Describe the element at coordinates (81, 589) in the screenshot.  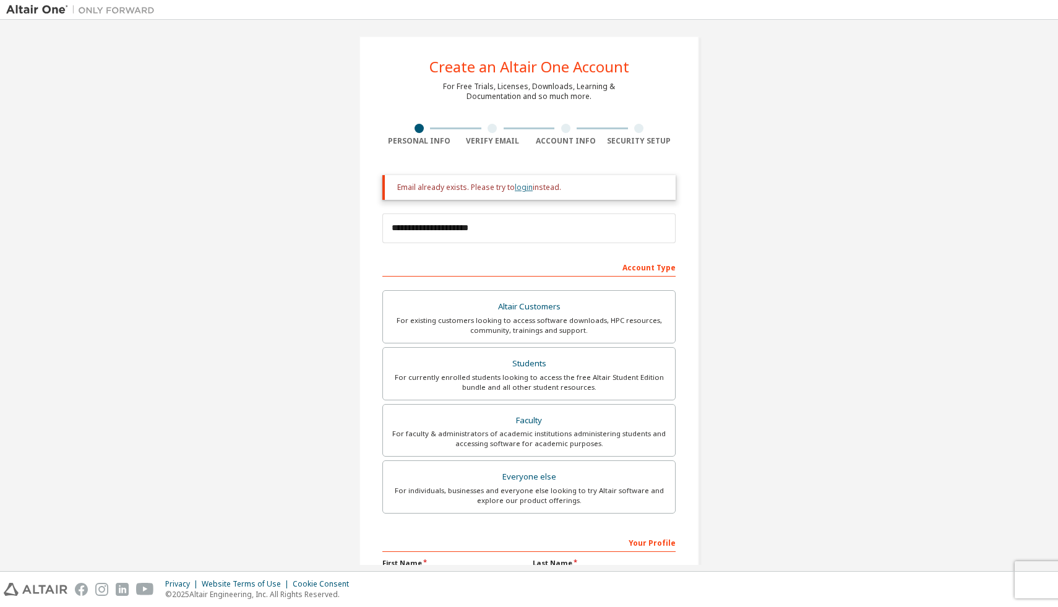
I see `img: facebook.svg` at that location.